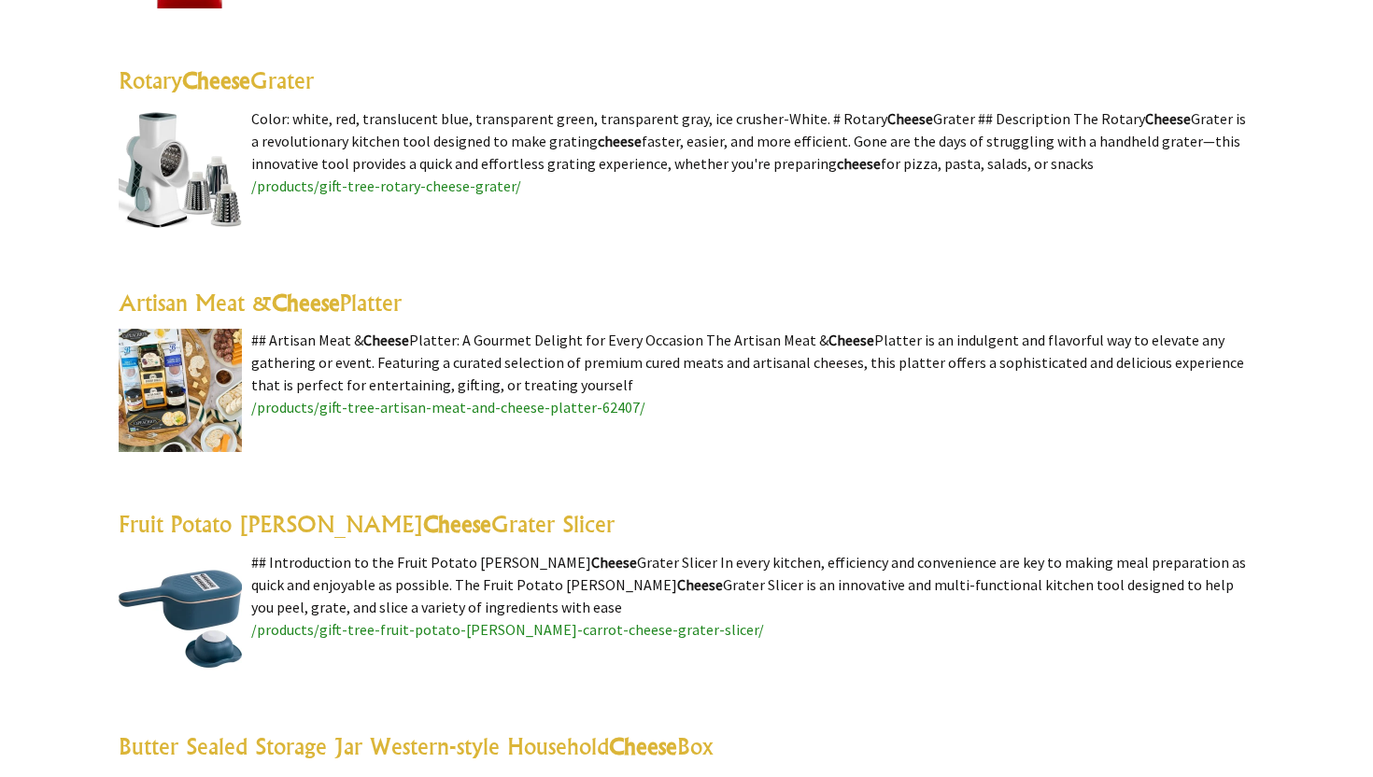  What do you see at coordinates (180, 169) in the screenshot?
I see `img: Rotary Cheese Grater` at bounding box center [180, 169].